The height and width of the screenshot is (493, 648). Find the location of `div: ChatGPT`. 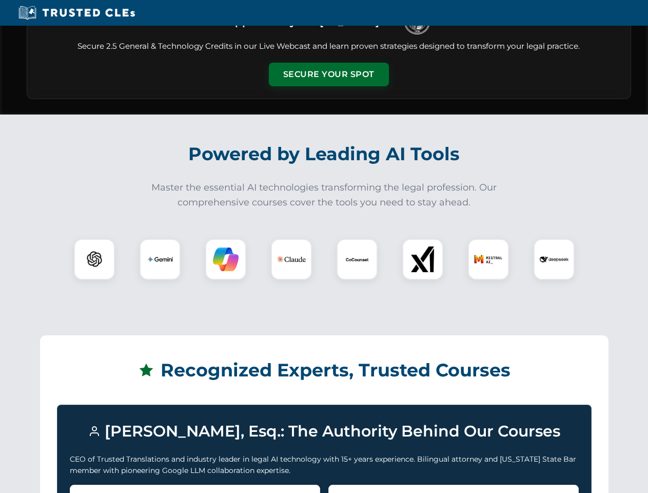

div: ChatGPT is located at coordinates (94, 259).